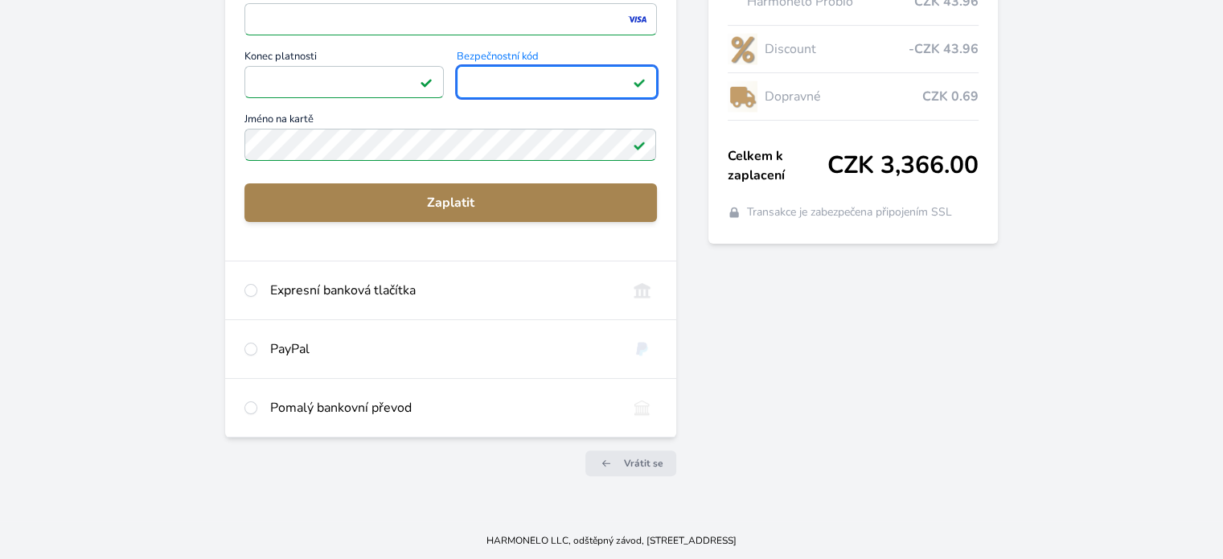  Describe the element at coordinates (743, 96) in the screenshot. I see `img: delivery-lo.png` at that location.